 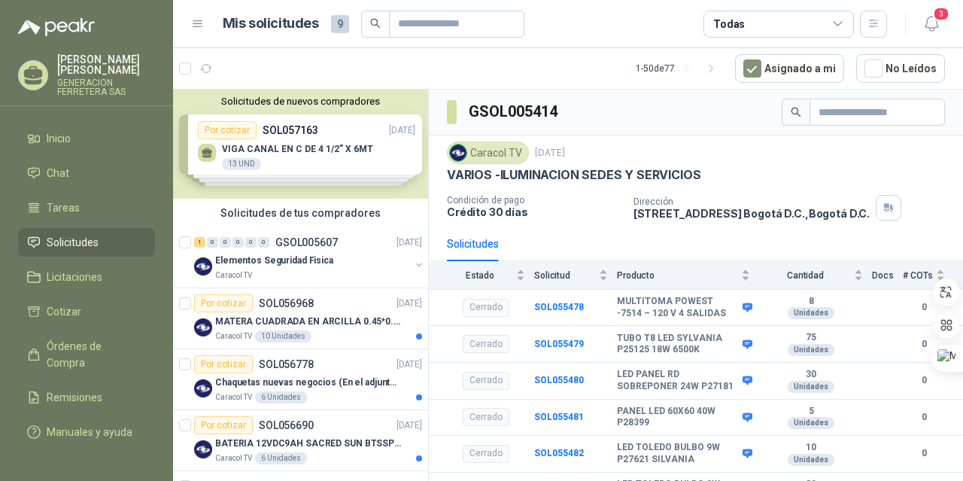 What do you see at coordinates (300, 101) in the screenshot?
I see `button: Solicitudes de nuevos compradores` at bounding box center [300, 101].